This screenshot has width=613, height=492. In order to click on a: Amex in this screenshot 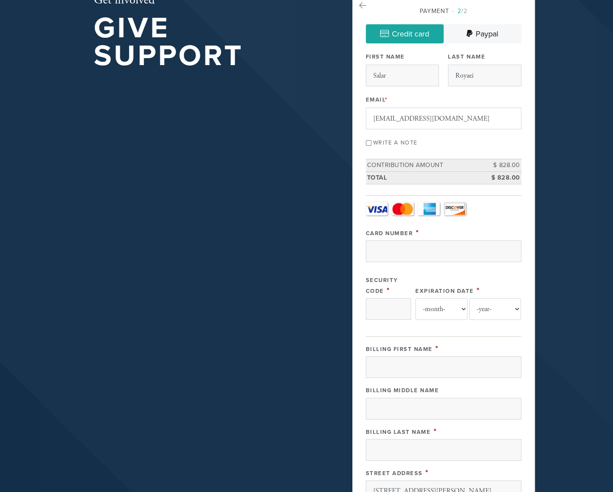, I will do `click(429, 209)`.